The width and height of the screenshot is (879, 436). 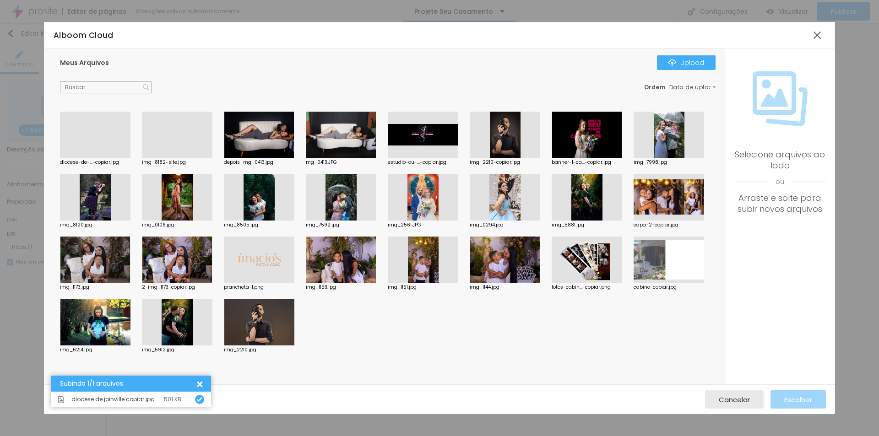 What do you see at coordinates (669, 163) in the screenshot?
I see `div: img_7998.jpg` at bounding box center [669, 163].